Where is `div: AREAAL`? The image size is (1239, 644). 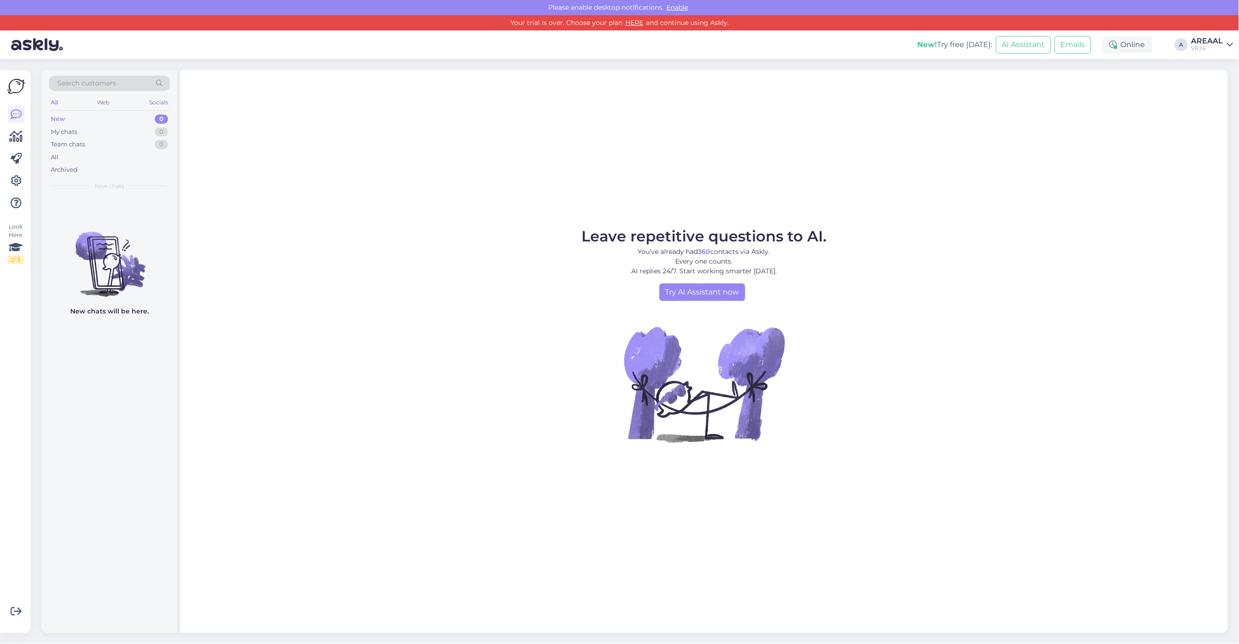
div: AREAAL is located at coordinates (1207, 41).